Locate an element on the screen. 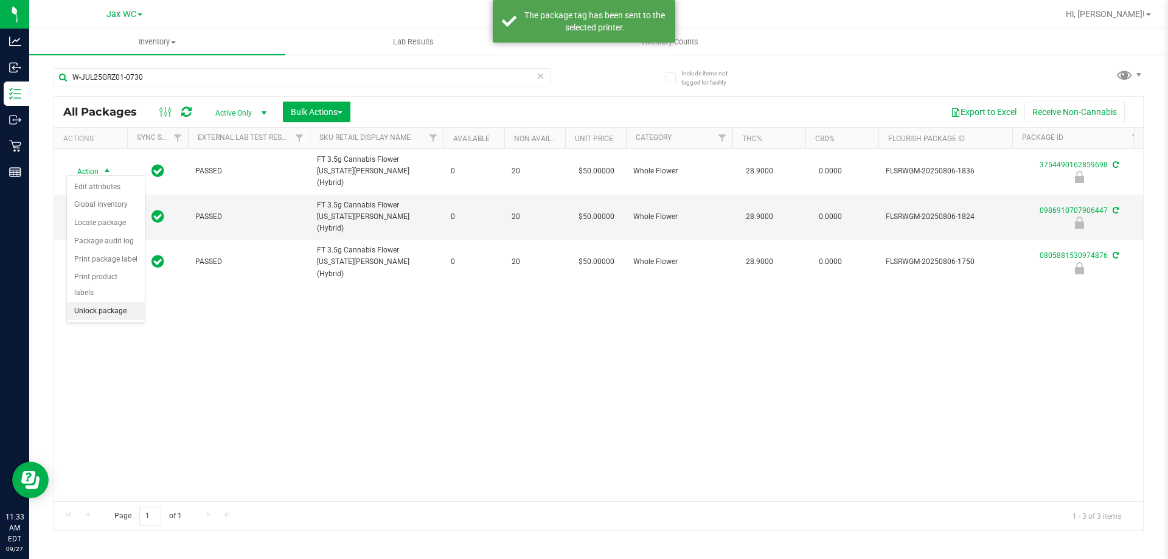 Image resolution: width=1168 pixels, height=559 pixels. a: Non-Available is located at coordinates (541, 139).